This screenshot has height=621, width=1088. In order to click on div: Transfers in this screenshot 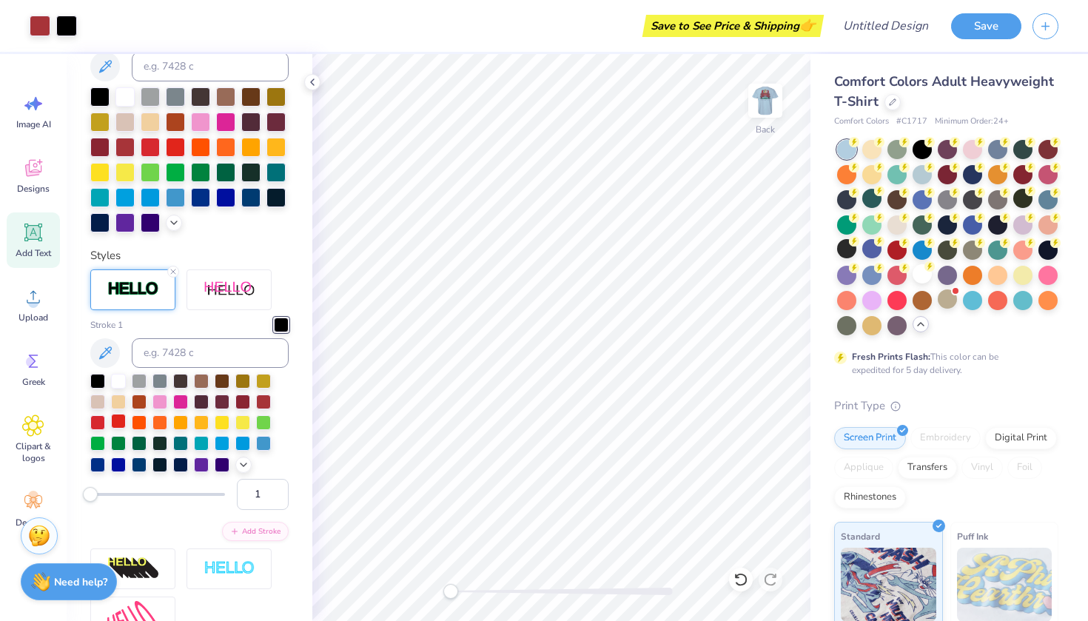, I will do `click(928, 468)`.